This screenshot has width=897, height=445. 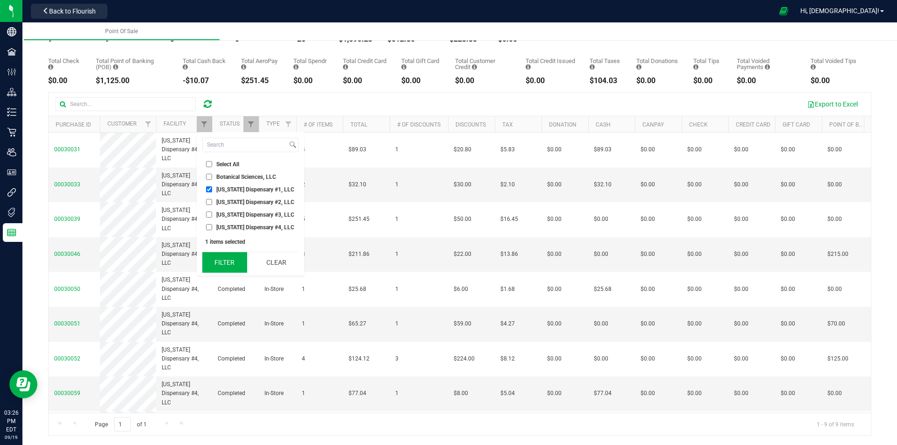 What do you see at coordinates (696, 67) in the screenshot?
I see `i: Sum of all tips added to successful, non-voided payments for all purchases in the date range.` at bounding box center [696, 67].